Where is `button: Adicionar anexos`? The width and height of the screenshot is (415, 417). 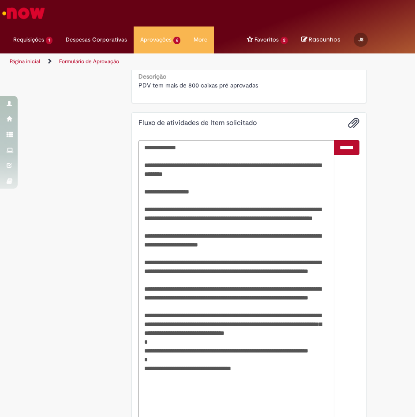
button: Adicionar anexos is located at coordinates (354, 123).